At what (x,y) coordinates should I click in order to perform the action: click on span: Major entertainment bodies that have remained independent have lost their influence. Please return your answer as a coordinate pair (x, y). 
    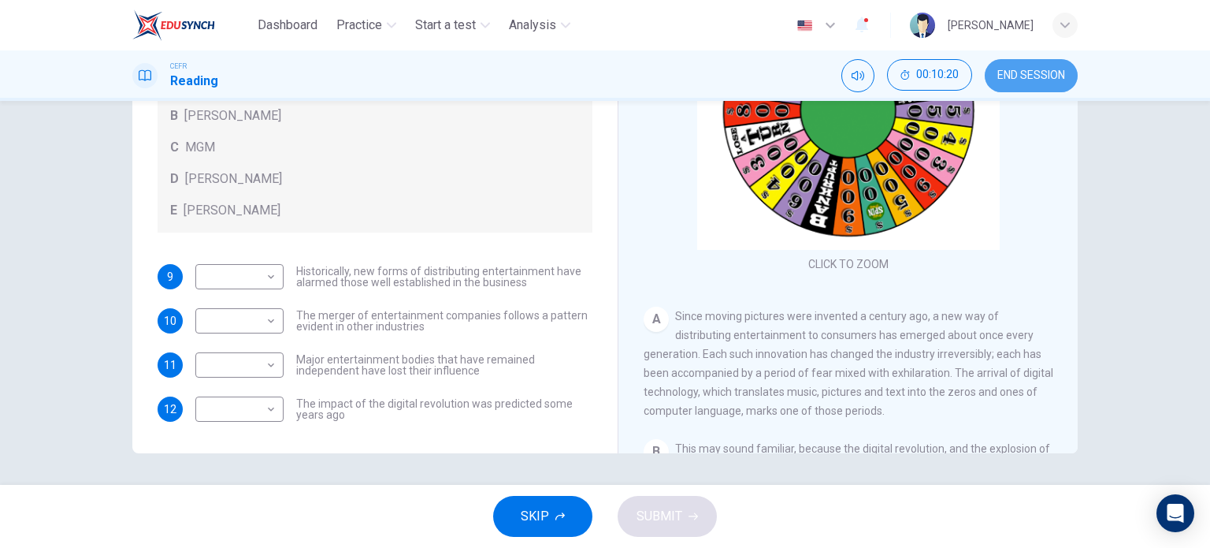
    Looking at the image, I should click on (444, 365).